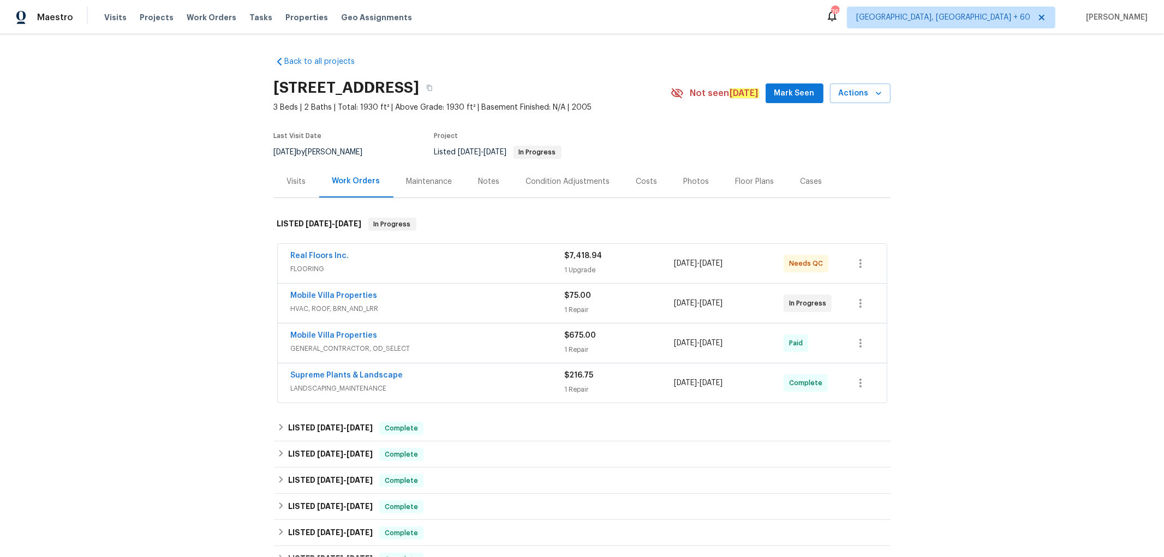 Image resolution: width=1164 pixels, height=557 pixels. I want to click on span: Paid, so click(798, 343).